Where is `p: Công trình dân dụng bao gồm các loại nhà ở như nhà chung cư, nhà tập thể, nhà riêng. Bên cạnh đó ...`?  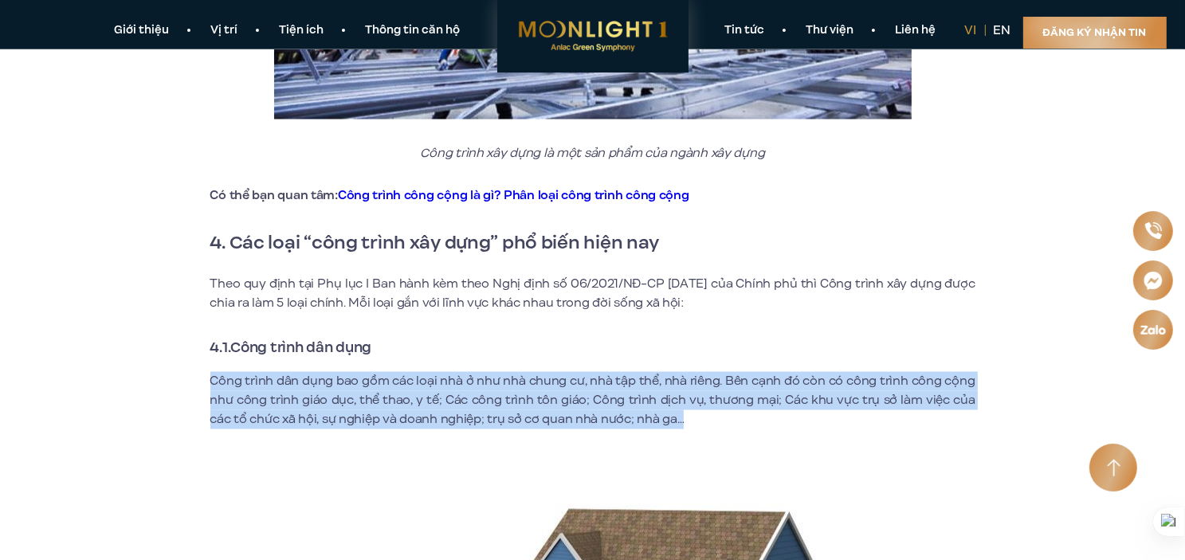
p: Công trình dân dụng bao gồm các loại nhà ở như nhà chung cư, nhà tập thể, nhà riêng. Bên cạnh đó ... is located at coordinates (593, 401).